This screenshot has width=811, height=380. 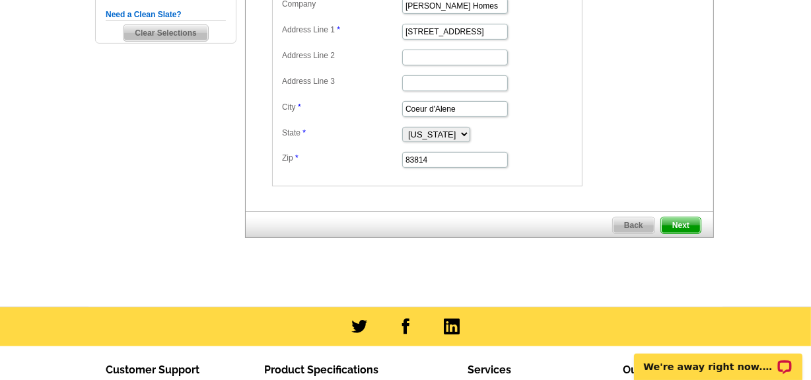 What do you see at coordinates (681, 225) in the screenshot?
I see `span: Next` at bounding box center [681, 225].